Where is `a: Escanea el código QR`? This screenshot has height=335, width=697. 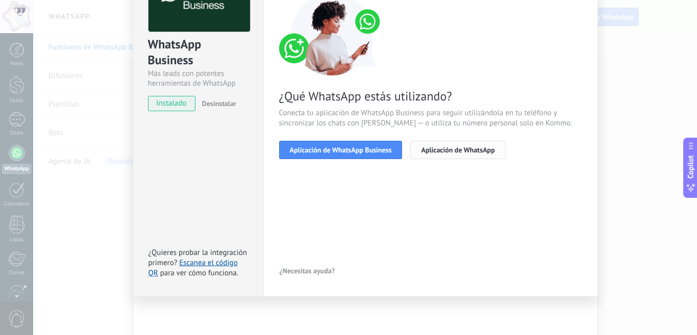
a: Escanea el código QR is located at coordinates (193, 268).